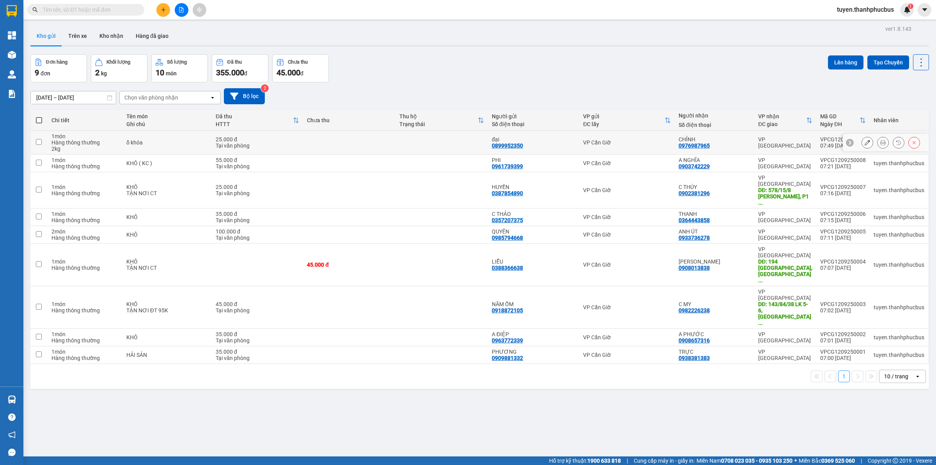 This screenshot has height=465, width=936. I want to click on div: 0961739399, so click(508, 166).